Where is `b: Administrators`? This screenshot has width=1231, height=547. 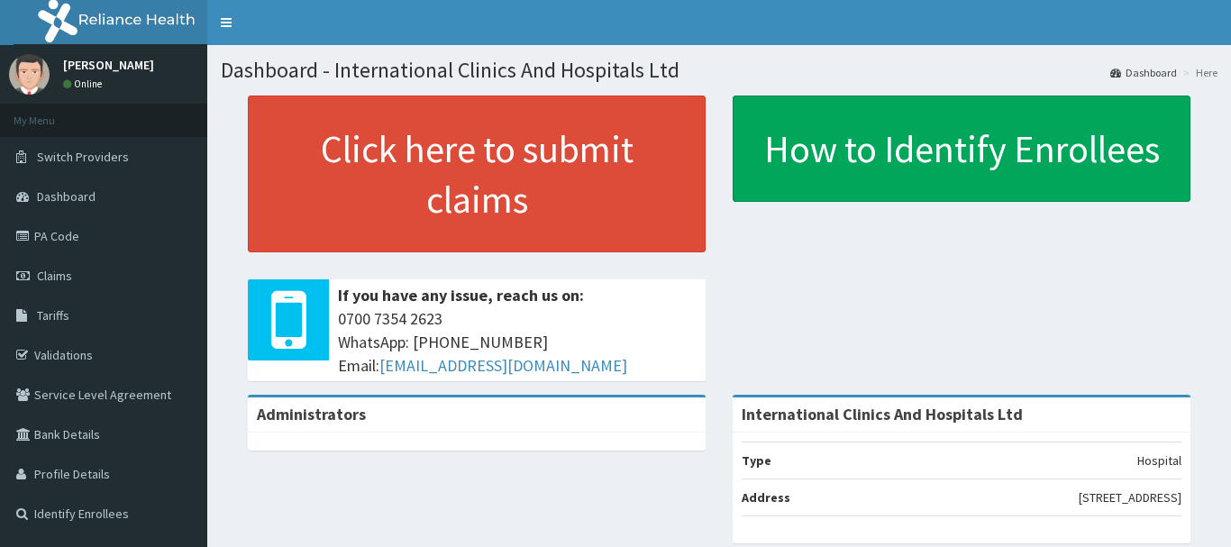 b: Administrators is located at coordinates (311, 414).